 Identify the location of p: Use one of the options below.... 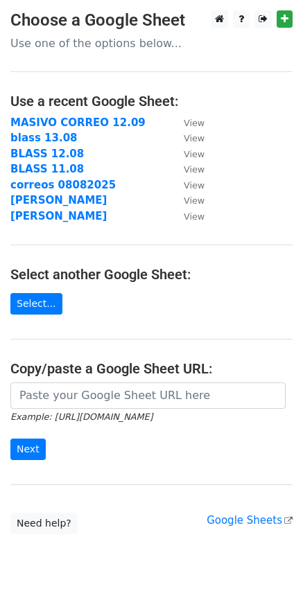
(151, 43).